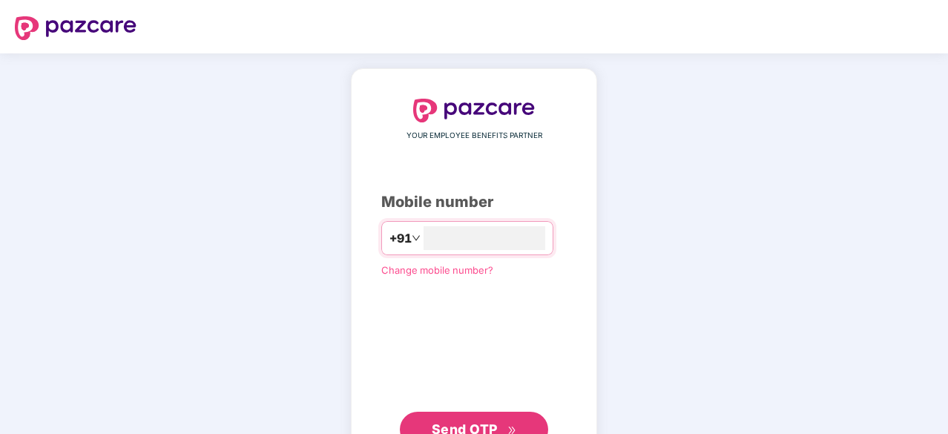  What do you see at coordinates (401, 238) in the screenshot?
I see `span: +91` at bounding box center [401, 238].